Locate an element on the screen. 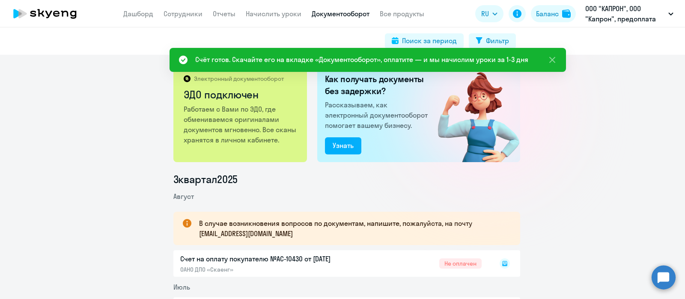  div: Фильтр is located at coordinates (497, 41).